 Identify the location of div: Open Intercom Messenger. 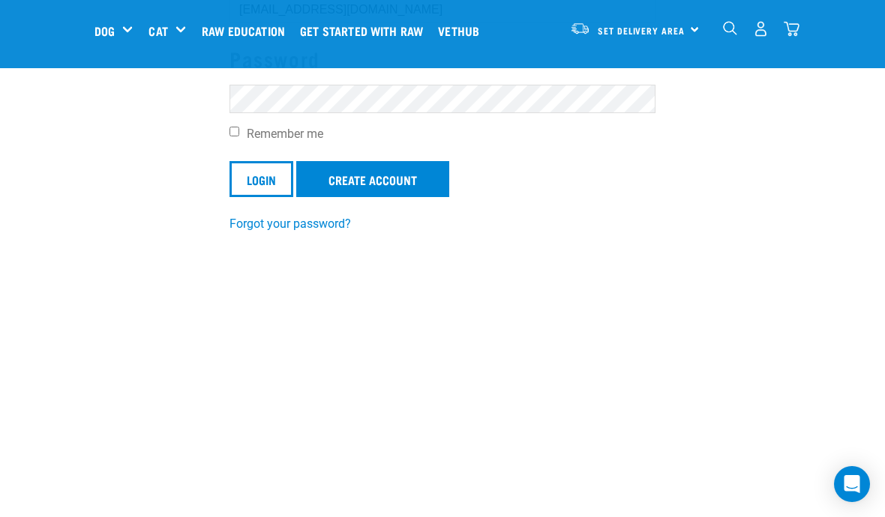
(852, 484).